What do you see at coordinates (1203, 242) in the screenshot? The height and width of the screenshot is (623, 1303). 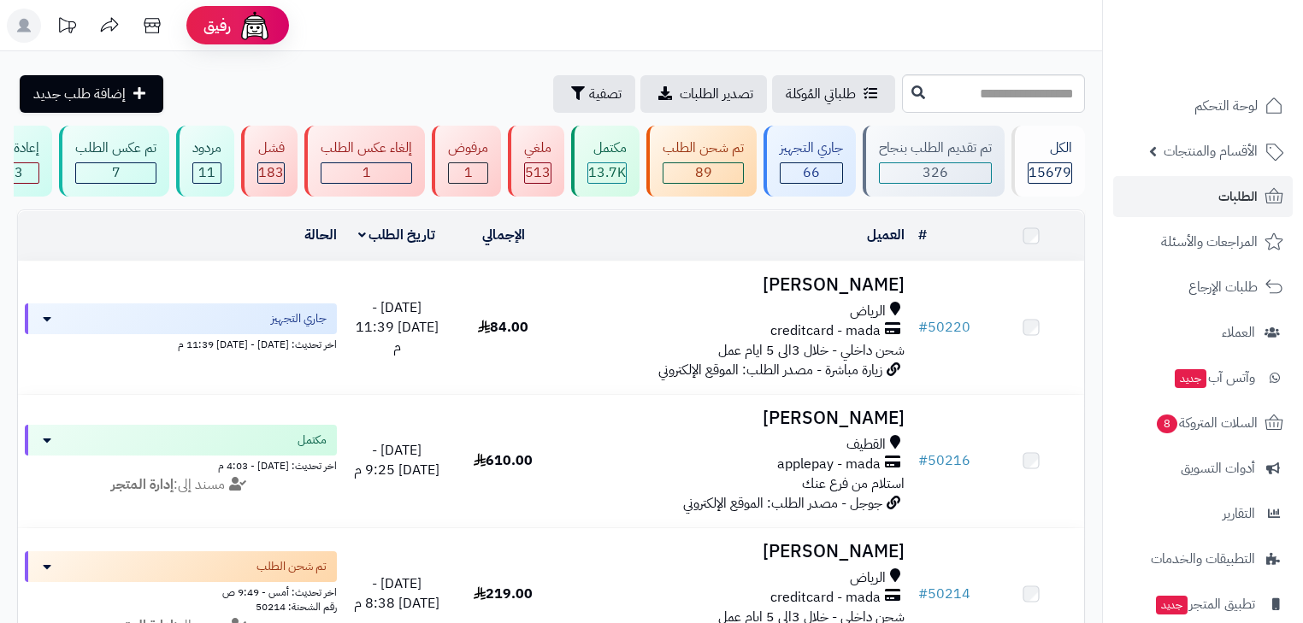 I see `a: المراجعات والأسئلة` at bounding box center [1203, 242].